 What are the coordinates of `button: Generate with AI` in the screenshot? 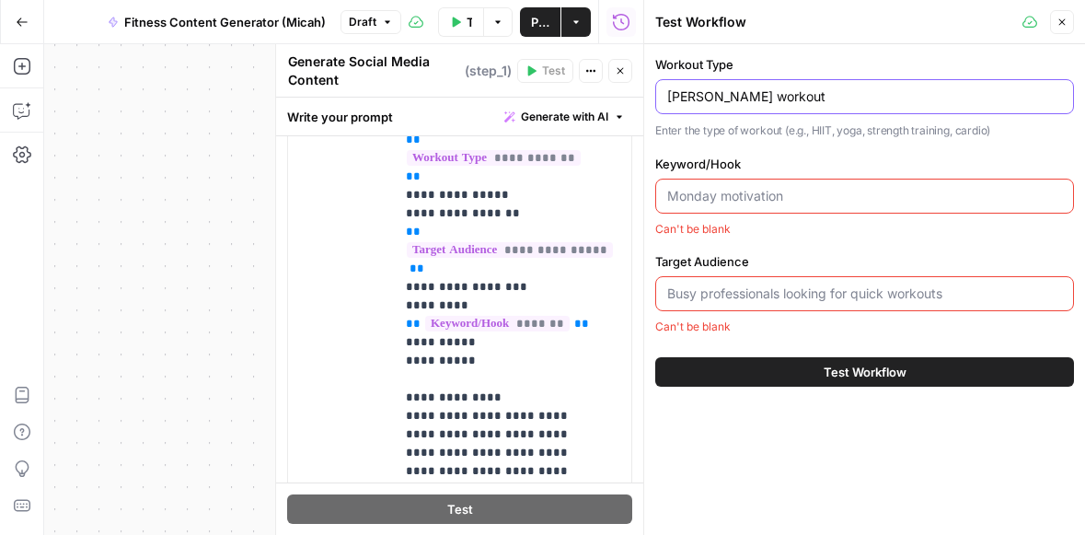 It's located at (564, 117).